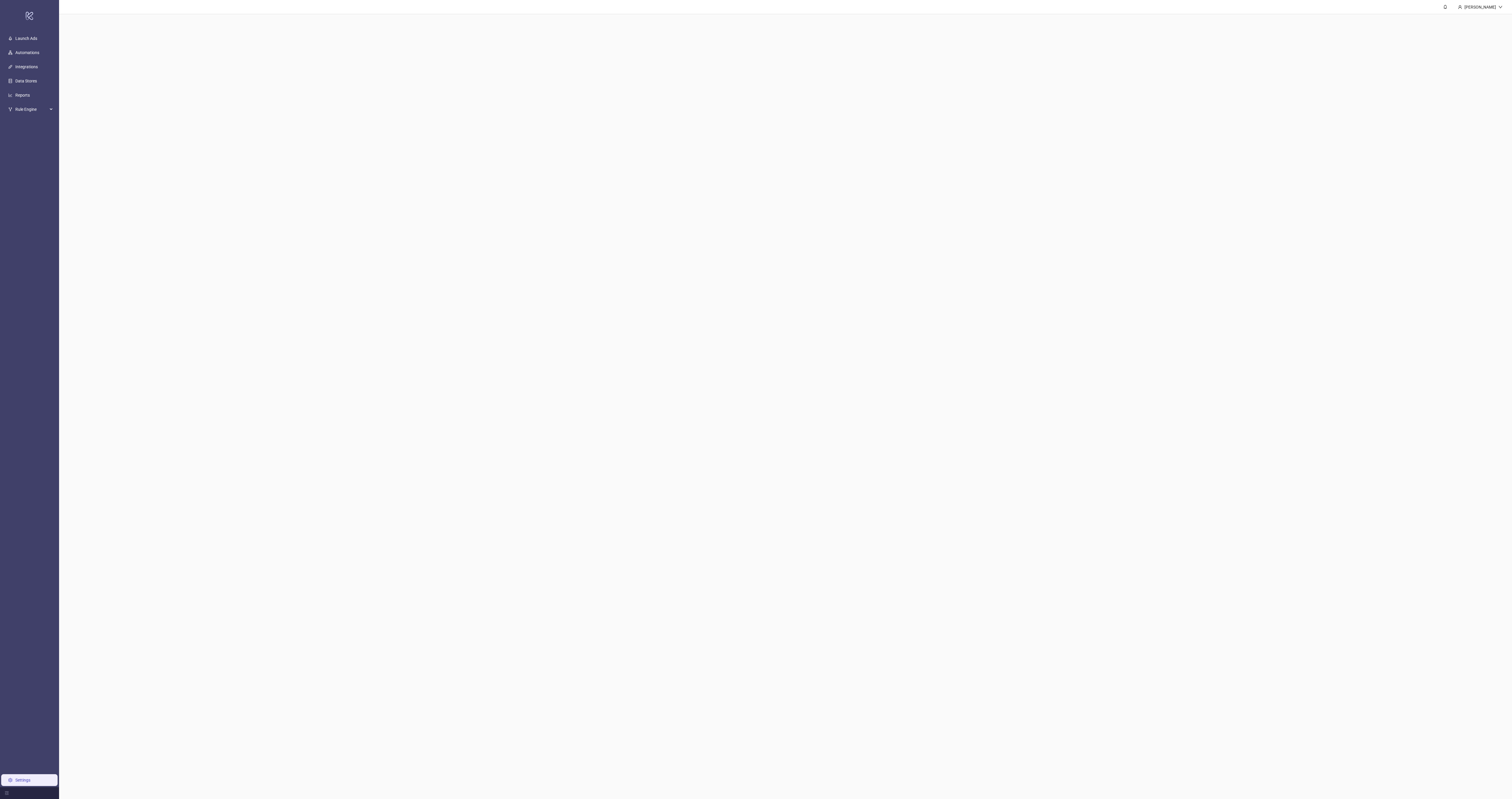 The image size is (1512, 799). What do you see at coordinates (26, 39) in the screenshot?
I see `a: Launch Ads` at bounding box center [26, 39].